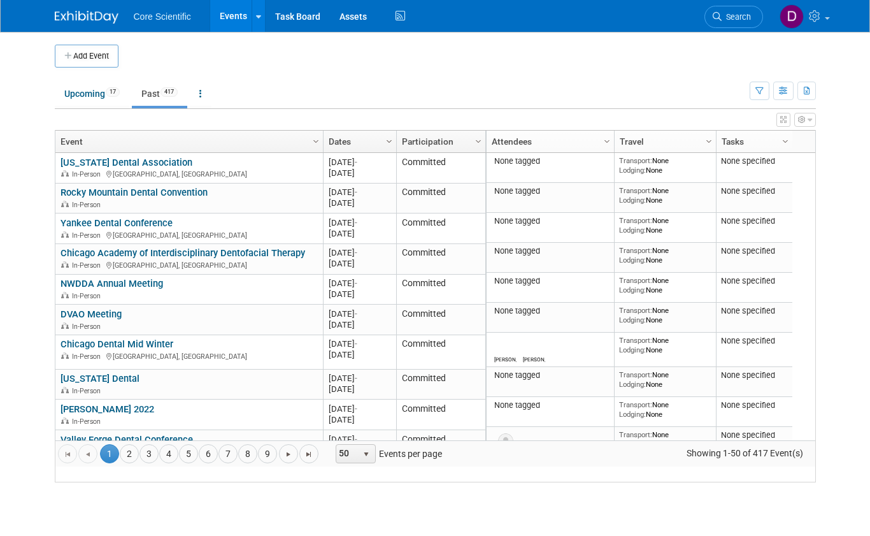  What do you see at coordinates (88, 453) in the screenshot?
I see `a: Go to the previous page` at bounding box center [88, 453].